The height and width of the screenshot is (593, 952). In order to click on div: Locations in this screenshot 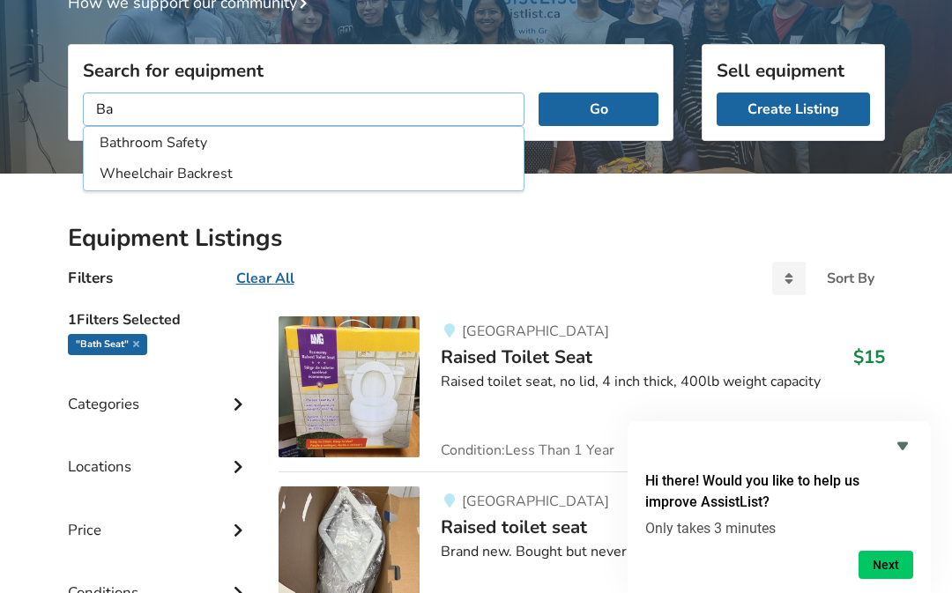, I will do `click(160, 453)`.